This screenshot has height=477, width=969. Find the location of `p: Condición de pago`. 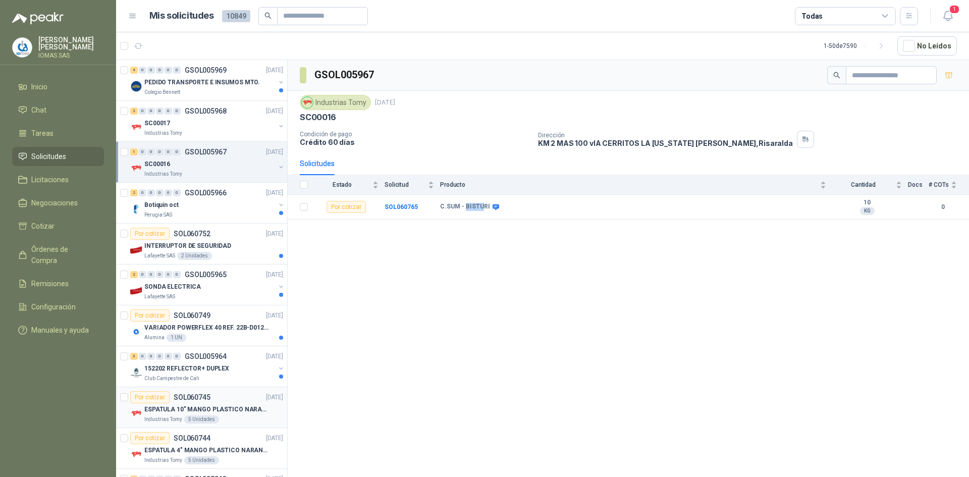

p: Condición de pago is located at coordinates (415, 134).